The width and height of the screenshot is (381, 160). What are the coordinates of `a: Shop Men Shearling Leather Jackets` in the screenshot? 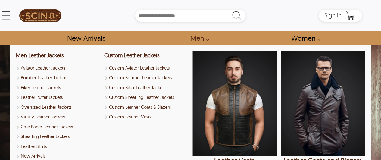 It's located at (58, 137).